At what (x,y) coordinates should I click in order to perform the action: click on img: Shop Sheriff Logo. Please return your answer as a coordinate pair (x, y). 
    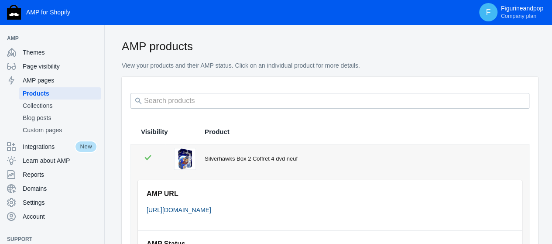
    Looking at the image, I should click on (14, 12).